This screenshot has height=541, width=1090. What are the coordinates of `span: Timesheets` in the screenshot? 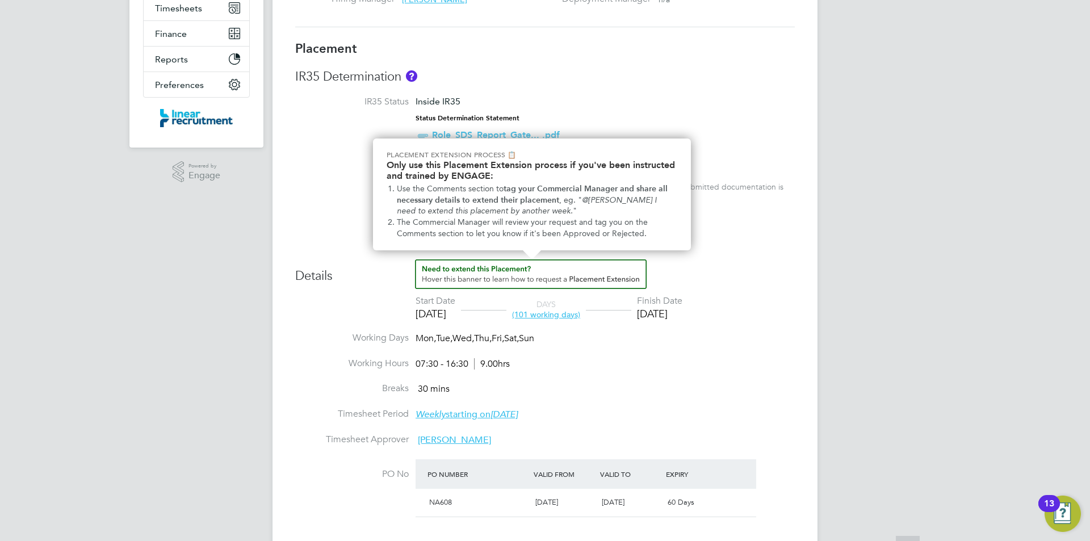 It's located at (178, 8).